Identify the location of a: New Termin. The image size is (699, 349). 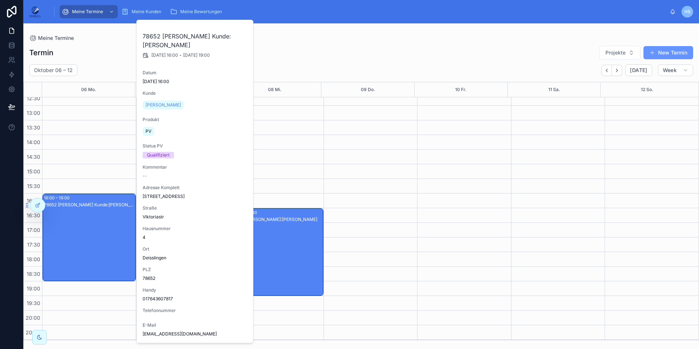
(669, 53).